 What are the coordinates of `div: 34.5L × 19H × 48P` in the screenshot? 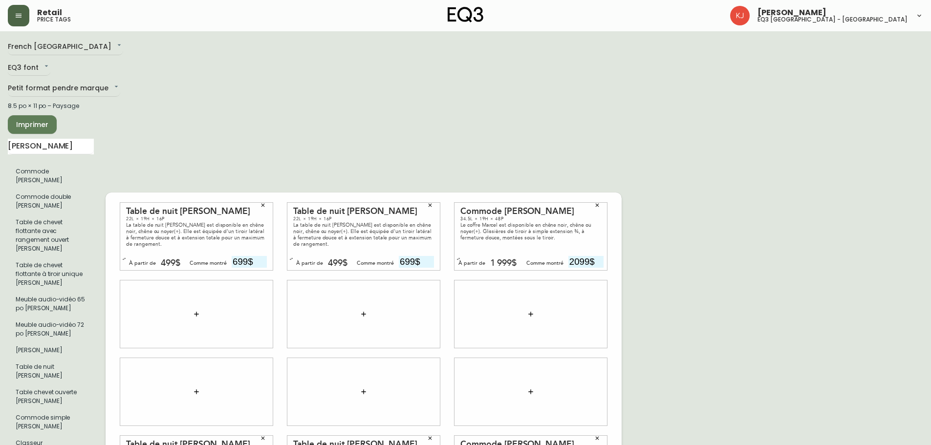 It's located at (531, 219).